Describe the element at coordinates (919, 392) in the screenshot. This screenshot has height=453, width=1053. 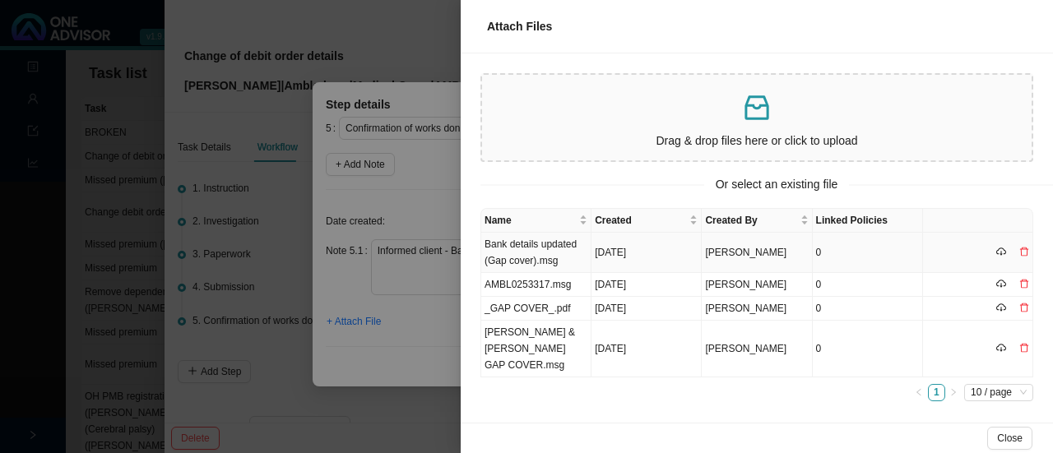
I see `li: Previous Page` at that location.